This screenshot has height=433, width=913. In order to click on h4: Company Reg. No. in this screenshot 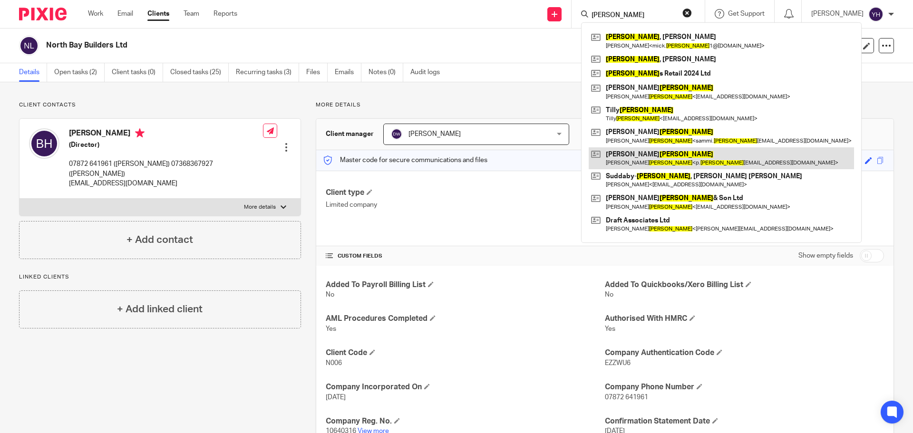, I will do `click(465, 421)`.